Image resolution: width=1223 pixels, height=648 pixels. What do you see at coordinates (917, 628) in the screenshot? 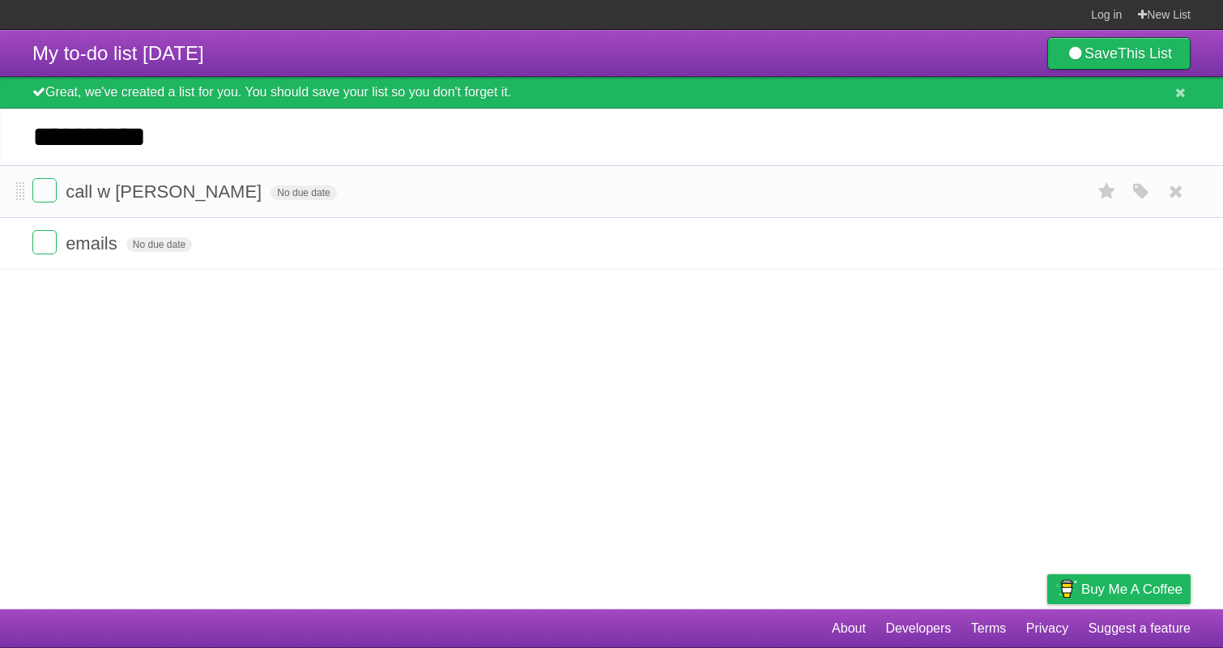
I see `a: Developers` at bounding box center [917, 628].